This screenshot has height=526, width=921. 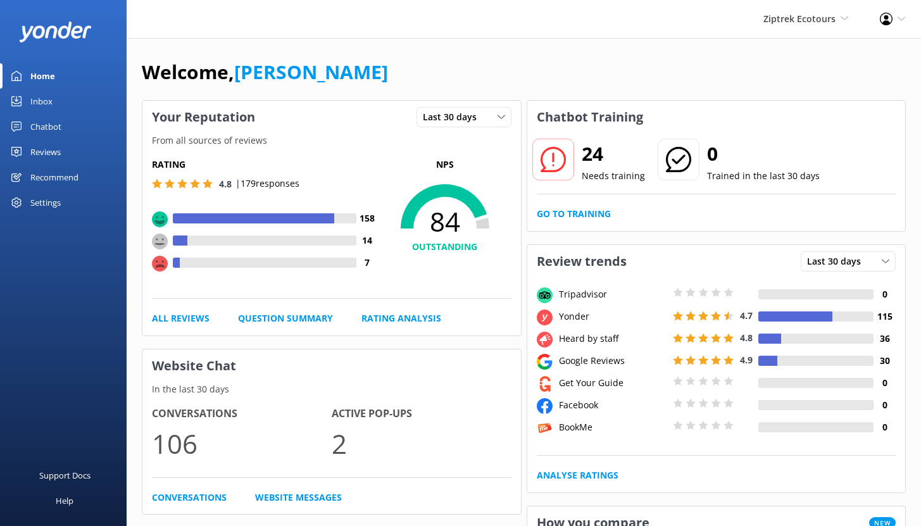 I want to click on a: Conversations, so click(x=189, y=498).